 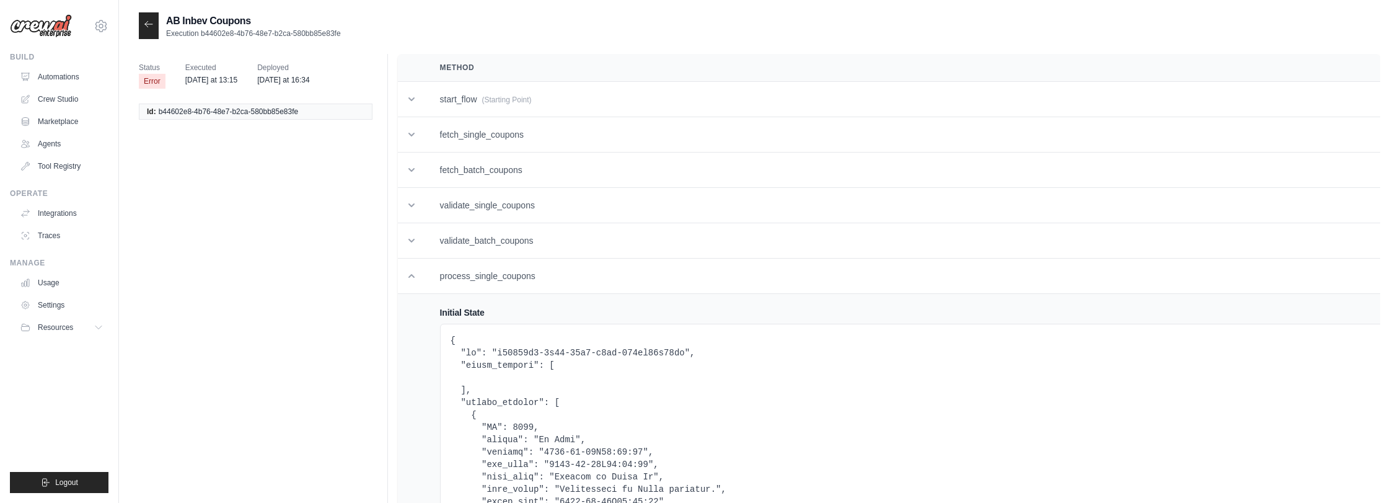 What do you see at coordinates (61, 213) in the screenshot?
I see `a: Integrations` at bounding box center [61, 213].